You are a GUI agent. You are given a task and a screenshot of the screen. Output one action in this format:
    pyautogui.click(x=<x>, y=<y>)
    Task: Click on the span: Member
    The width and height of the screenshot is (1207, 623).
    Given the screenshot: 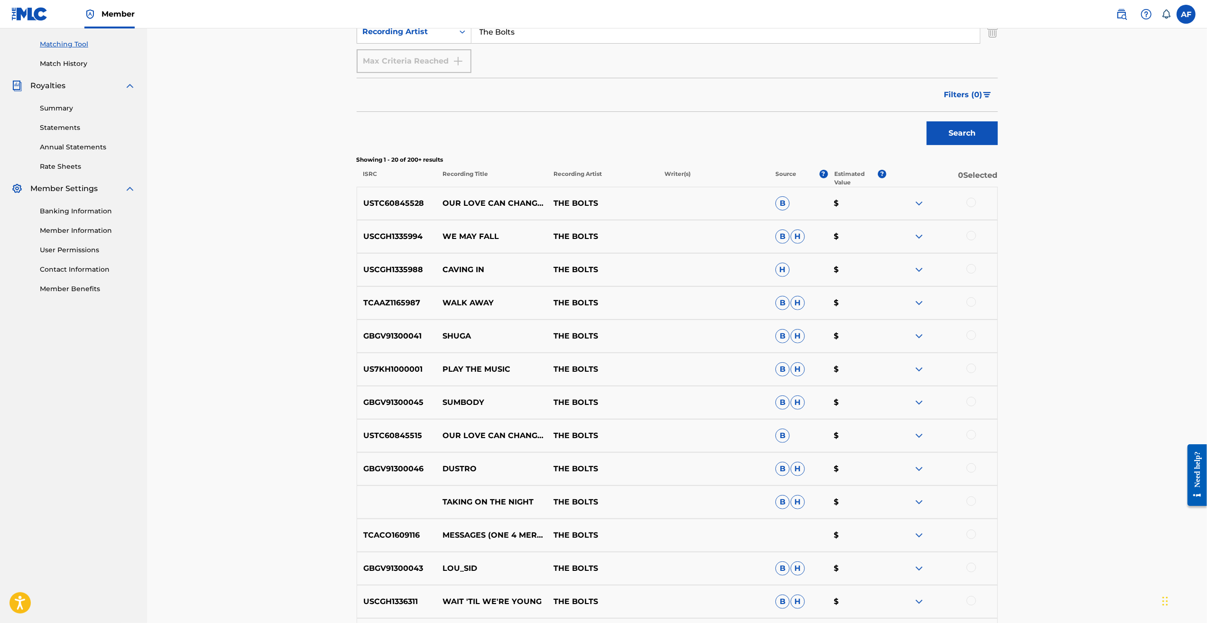 What is the action you would take?
    pyautogui.click(x=118, y=14)
    